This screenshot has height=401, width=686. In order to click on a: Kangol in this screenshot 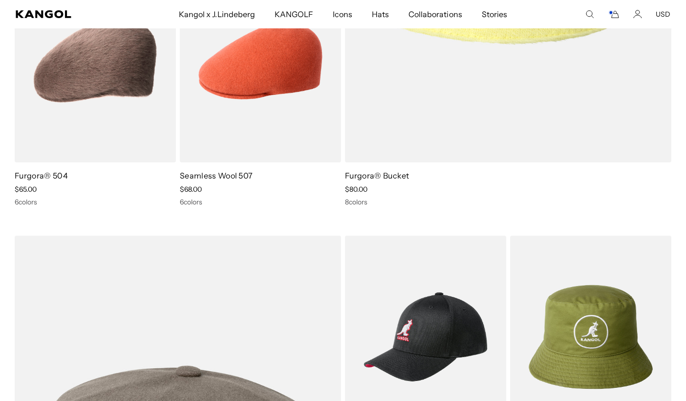, I will do `click(66, 14)`.